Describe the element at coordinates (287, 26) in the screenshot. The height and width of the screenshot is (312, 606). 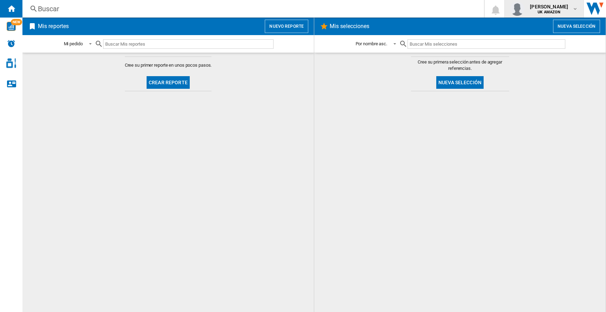
I see `button: Nuevo reporte` at that location.